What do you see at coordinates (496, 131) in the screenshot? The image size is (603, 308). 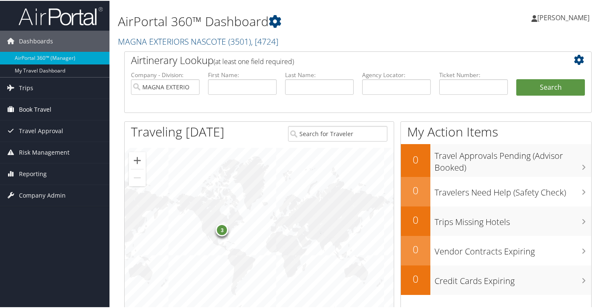 I see `h1: My Action Items` at bounding box center [496, 131].